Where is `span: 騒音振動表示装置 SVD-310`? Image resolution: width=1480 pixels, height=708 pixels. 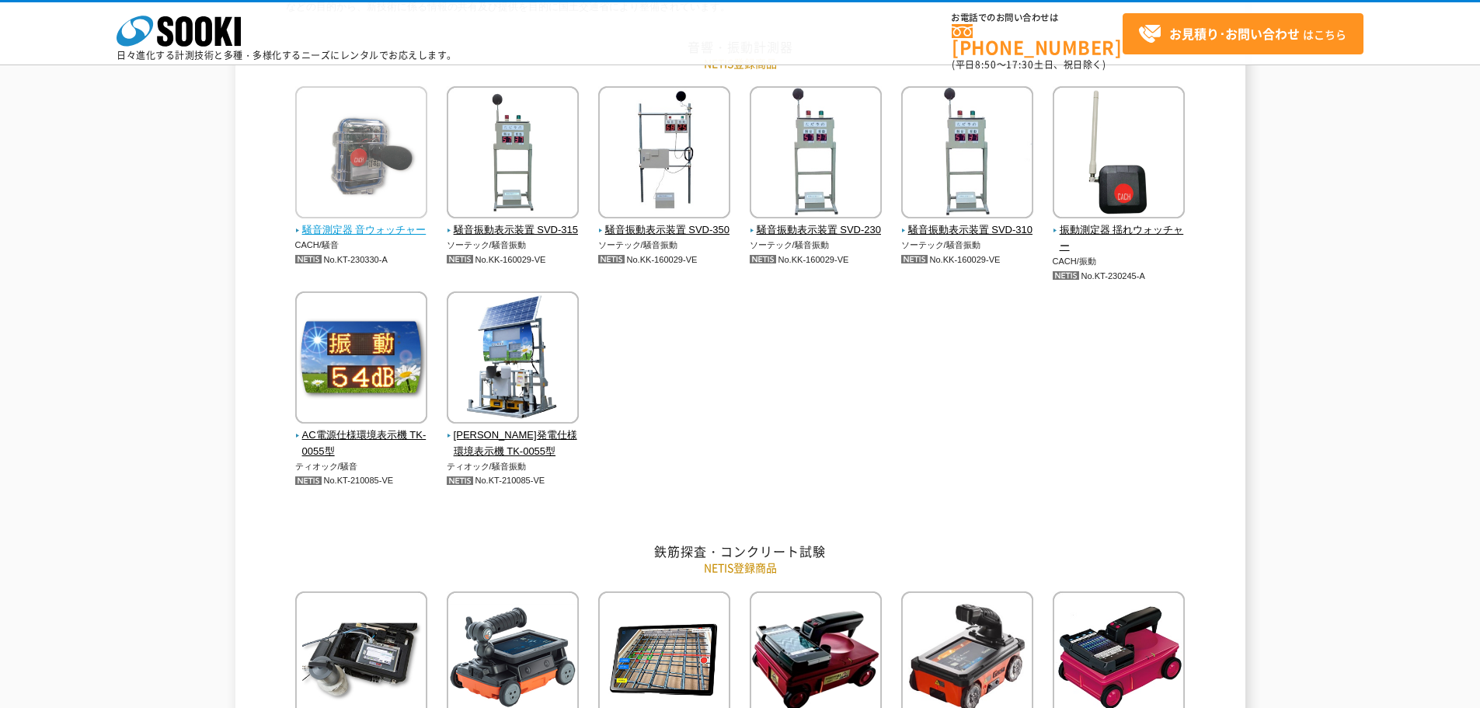
span: 騒音振動表示装置 SVD-310 is located at coordinates (967, 230).